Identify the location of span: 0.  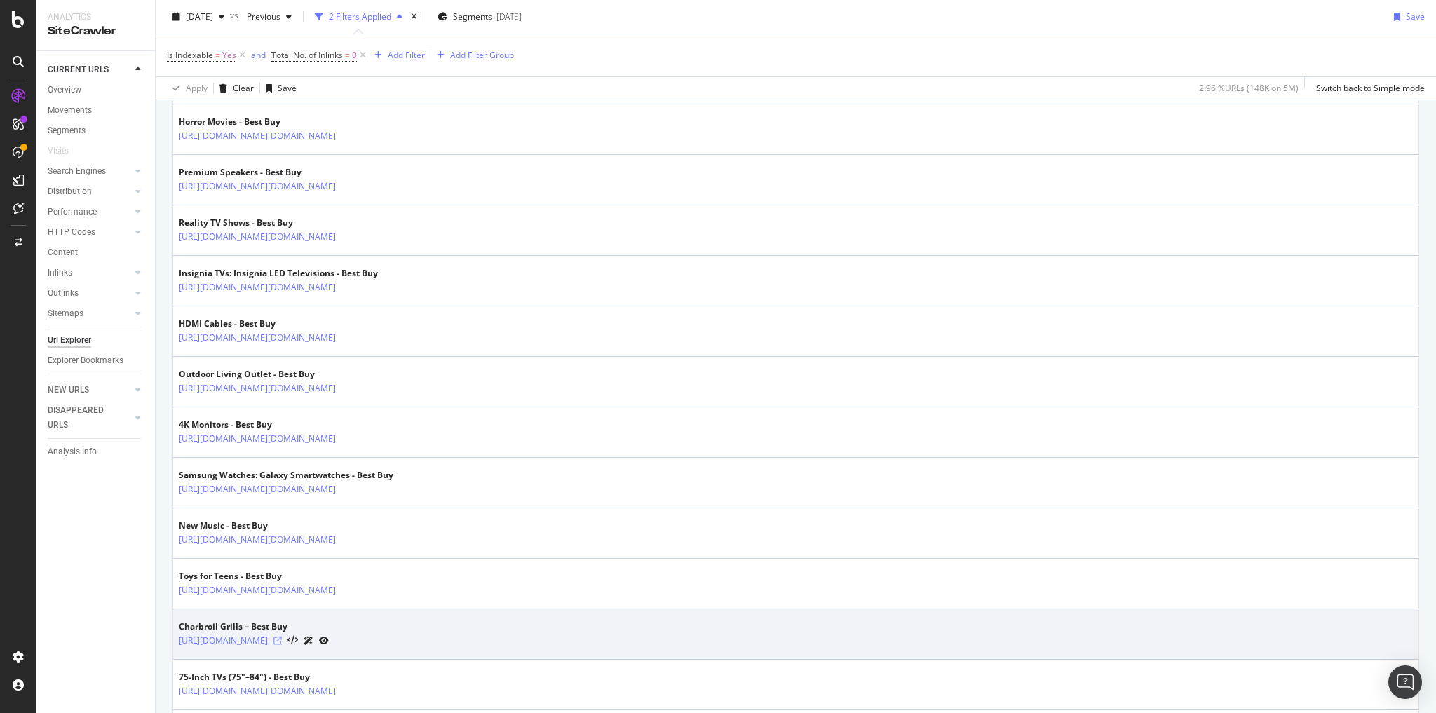
(354, 55).